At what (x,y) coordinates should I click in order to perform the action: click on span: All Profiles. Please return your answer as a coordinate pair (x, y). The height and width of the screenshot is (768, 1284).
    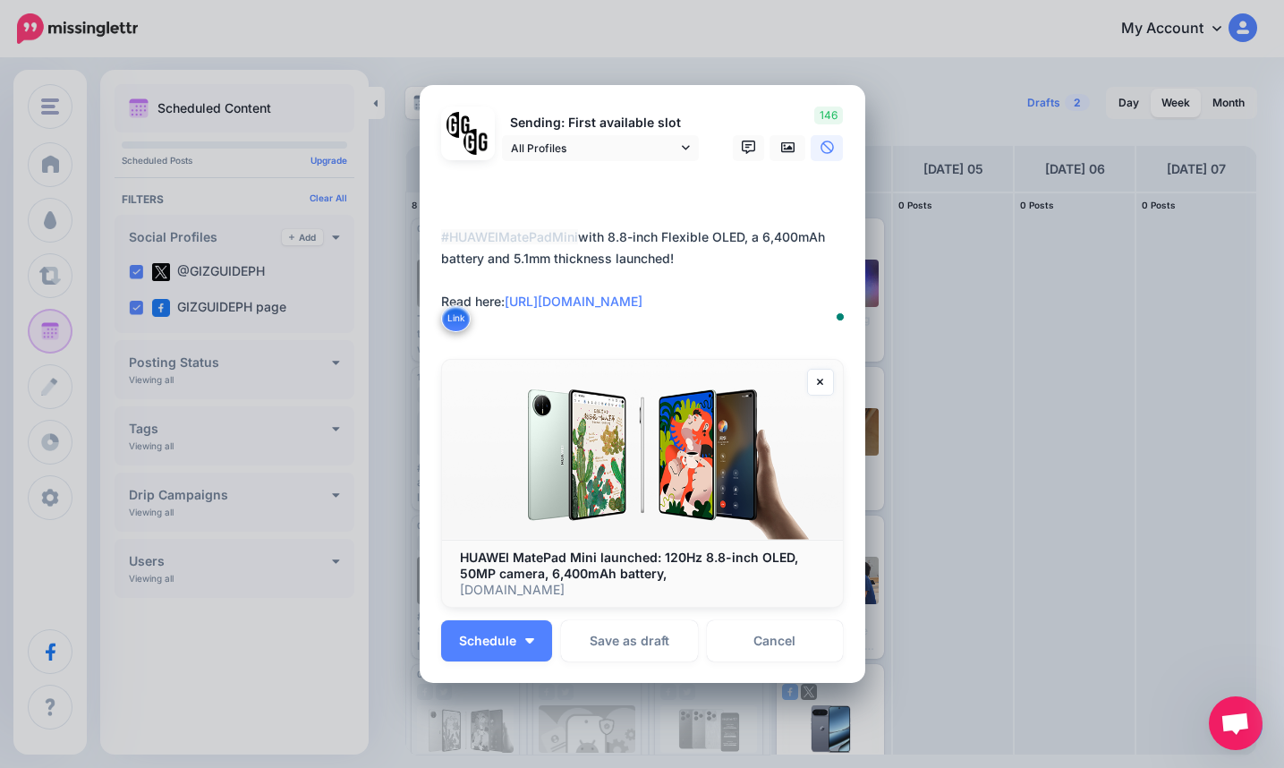
    Looking at the image, I should click on (594, 148).